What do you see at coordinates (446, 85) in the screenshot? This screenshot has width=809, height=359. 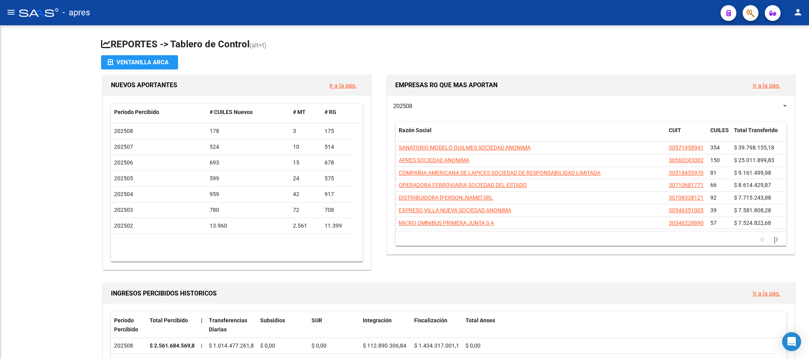 I see `span: EMPRESAS RG QUE MAS APORTAN` at bounding box center [446, 85].